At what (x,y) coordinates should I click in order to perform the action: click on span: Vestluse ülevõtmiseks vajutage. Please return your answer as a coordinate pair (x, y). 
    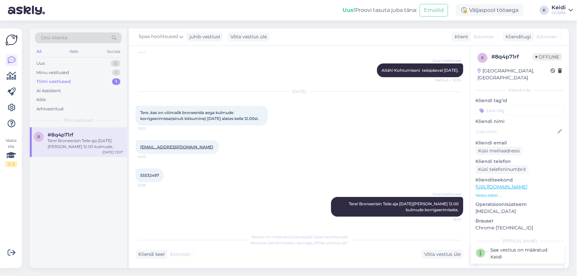
    Looking at the image, I should click on (299, 243).